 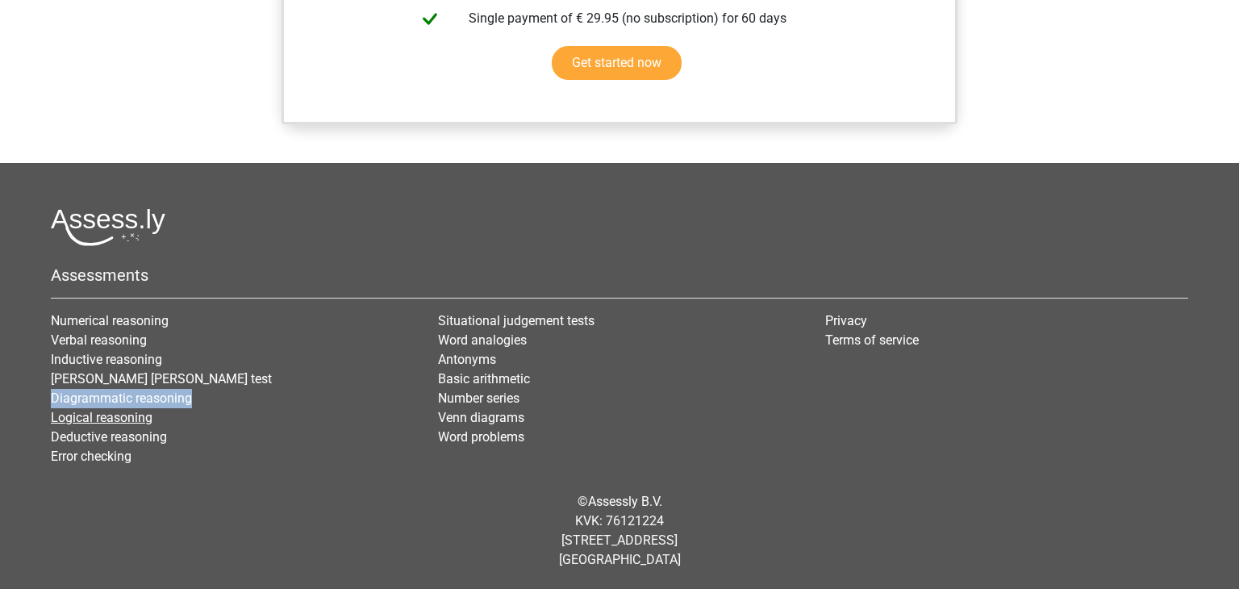 I want to click on a: Privacy, so click(x=846, y=320).